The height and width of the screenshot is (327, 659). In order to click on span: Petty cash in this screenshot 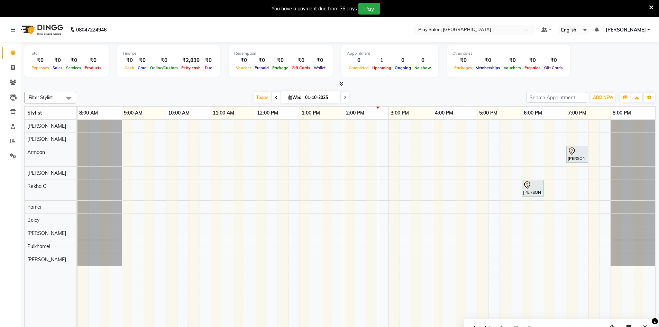, I will do `click(191, 68)`.